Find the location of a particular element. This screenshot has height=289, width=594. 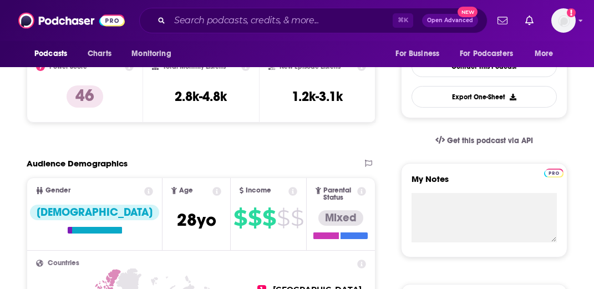

label: My Notes is located at coordinates (484, 183).